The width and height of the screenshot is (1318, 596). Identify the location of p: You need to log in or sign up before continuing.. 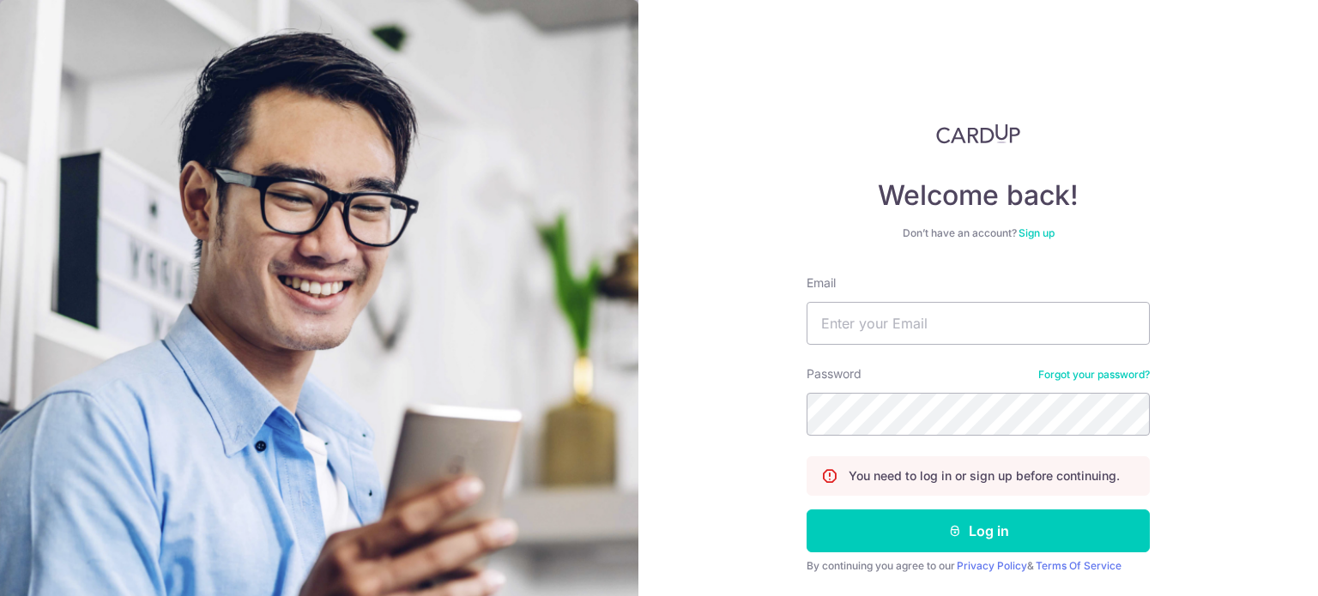
(984, 476).